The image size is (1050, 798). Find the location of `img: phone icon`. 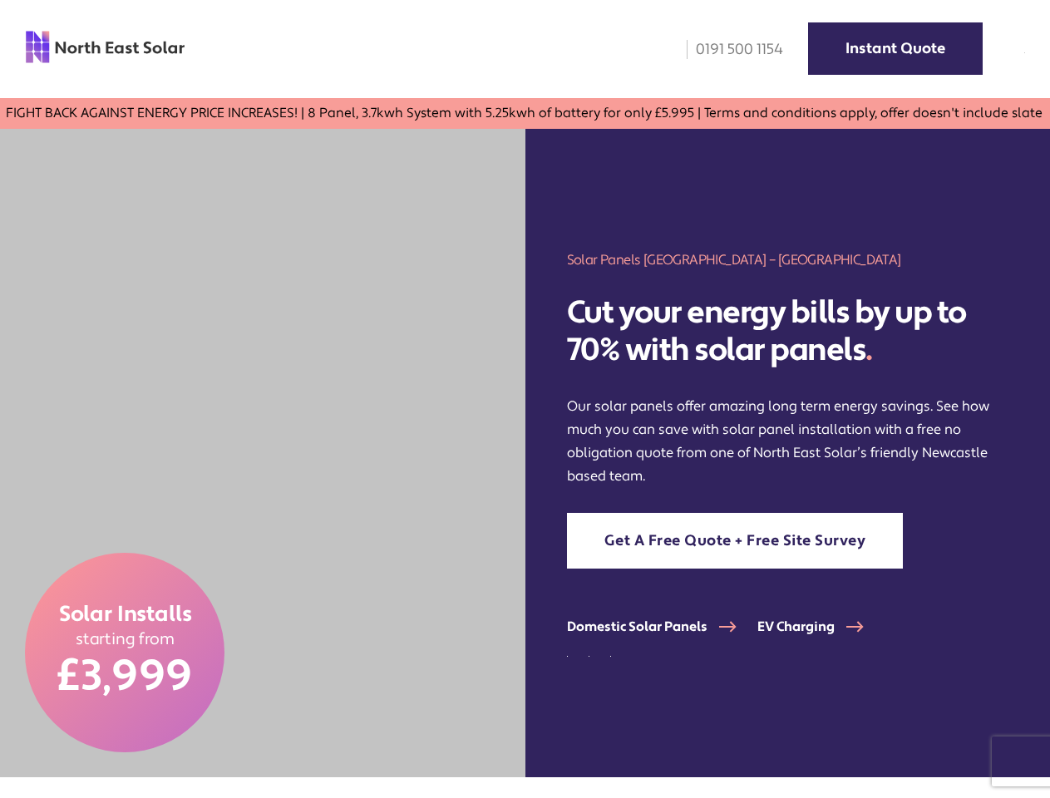

img: phone icon is located at coordinates (687, 49).